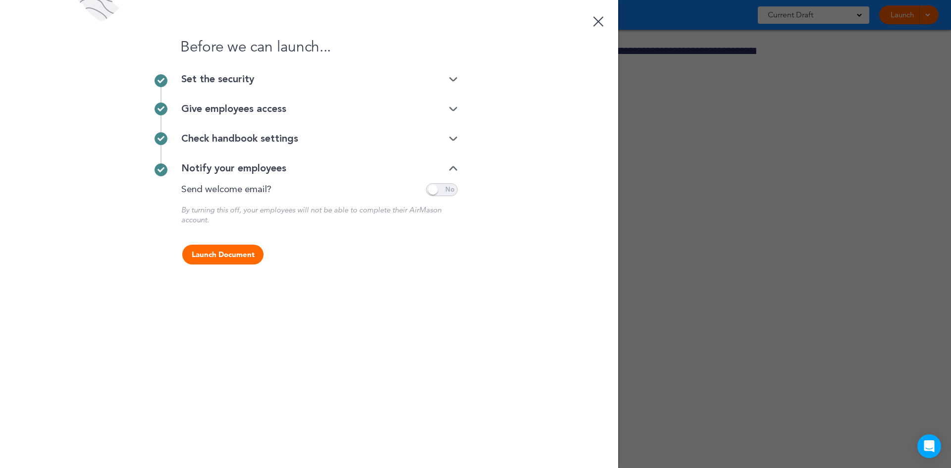  Describe the element at coordinates (320, 215) in the screenshot. I see `p: By turning this off, your employees will not be able to complete their AirMason account.` at that location.